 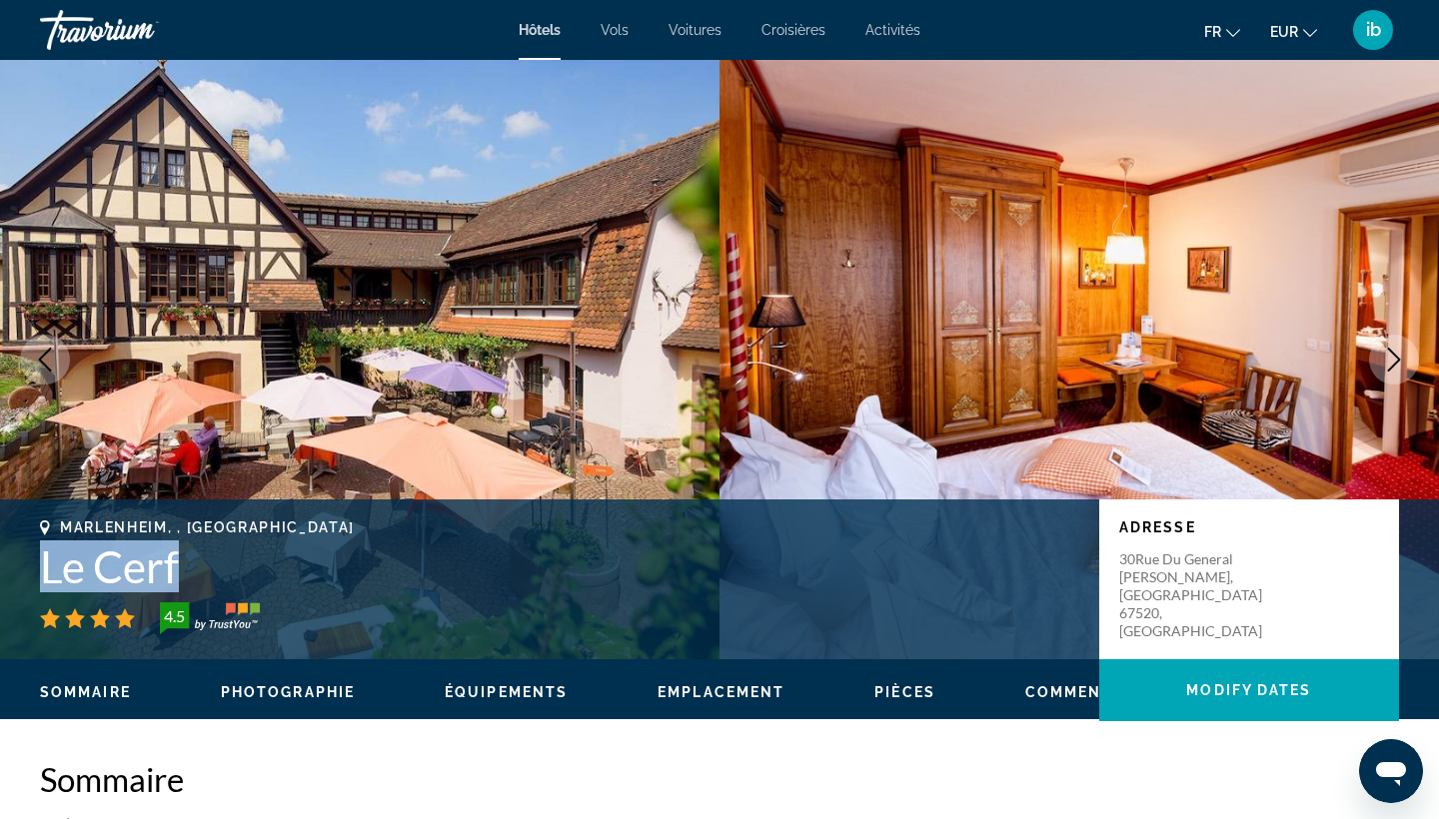 What do you see at coordinates (506, 692) in the screenshot?
I see `button: Équipements` at bounding box center [506, 692].